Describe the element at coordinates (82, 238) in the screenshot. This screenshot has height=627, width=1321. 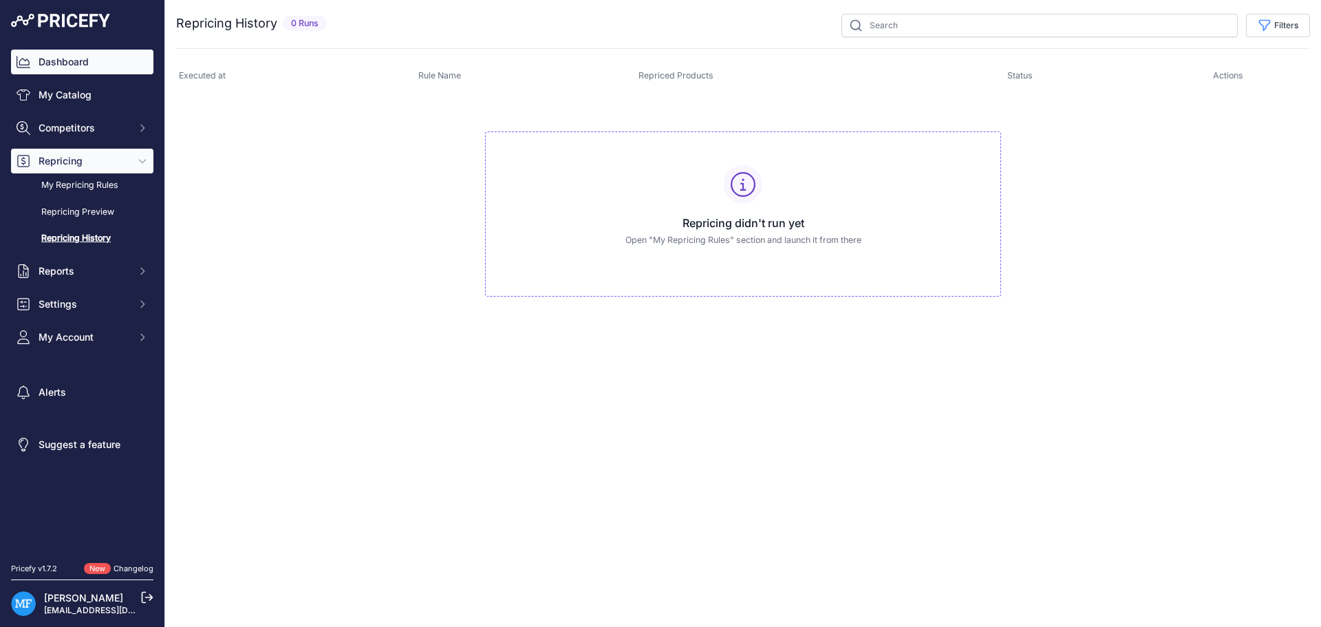
I see `a: Repricing History` at that location.